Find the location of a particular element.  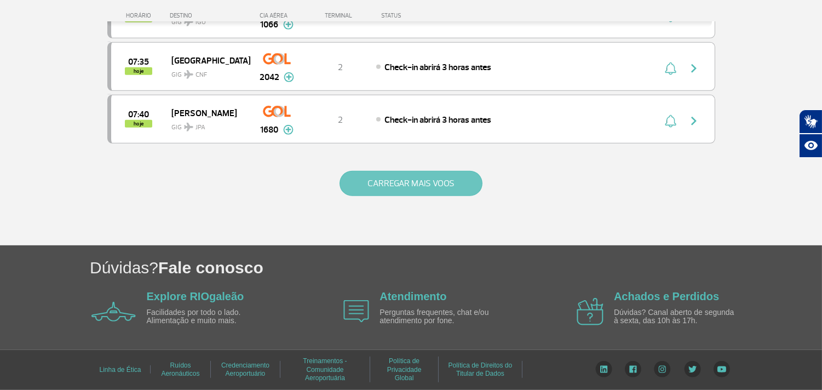

a: Treinamentos - Comunidade Aeroportuária is located at coordinates (325, 369).